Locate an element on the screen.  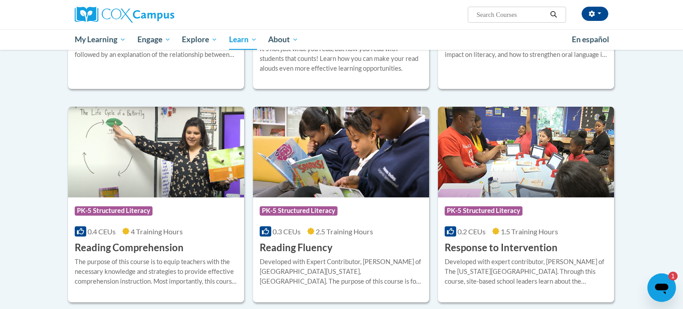
a: Explore is located at coordinates (200, 40).